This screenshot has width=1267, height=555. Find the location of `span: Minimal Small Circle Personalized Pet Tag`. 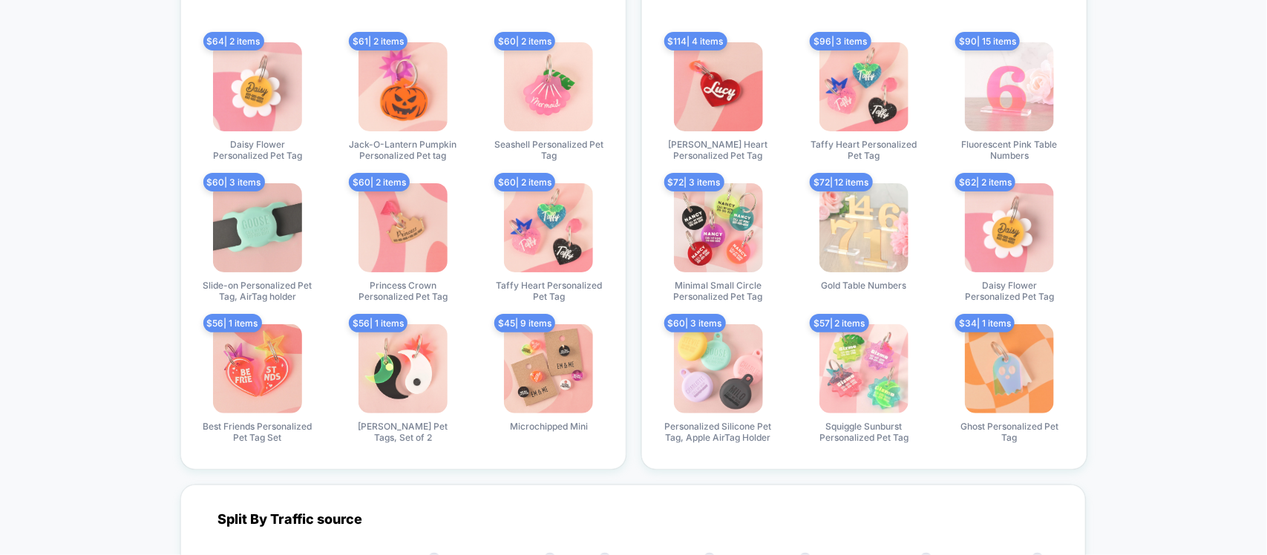

span: Minimal Small Circle Personalized Pet Tag is located at coordinates (718, 291).